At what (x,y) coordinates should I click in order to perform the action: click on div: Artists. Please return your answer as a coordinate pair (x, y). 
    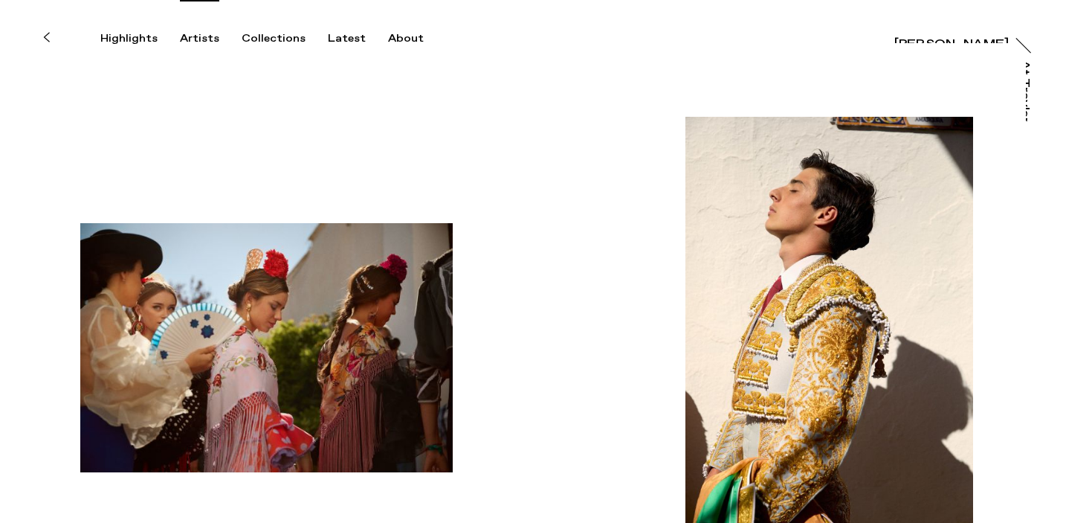
    Looking at the image, I should click on (199, 39).